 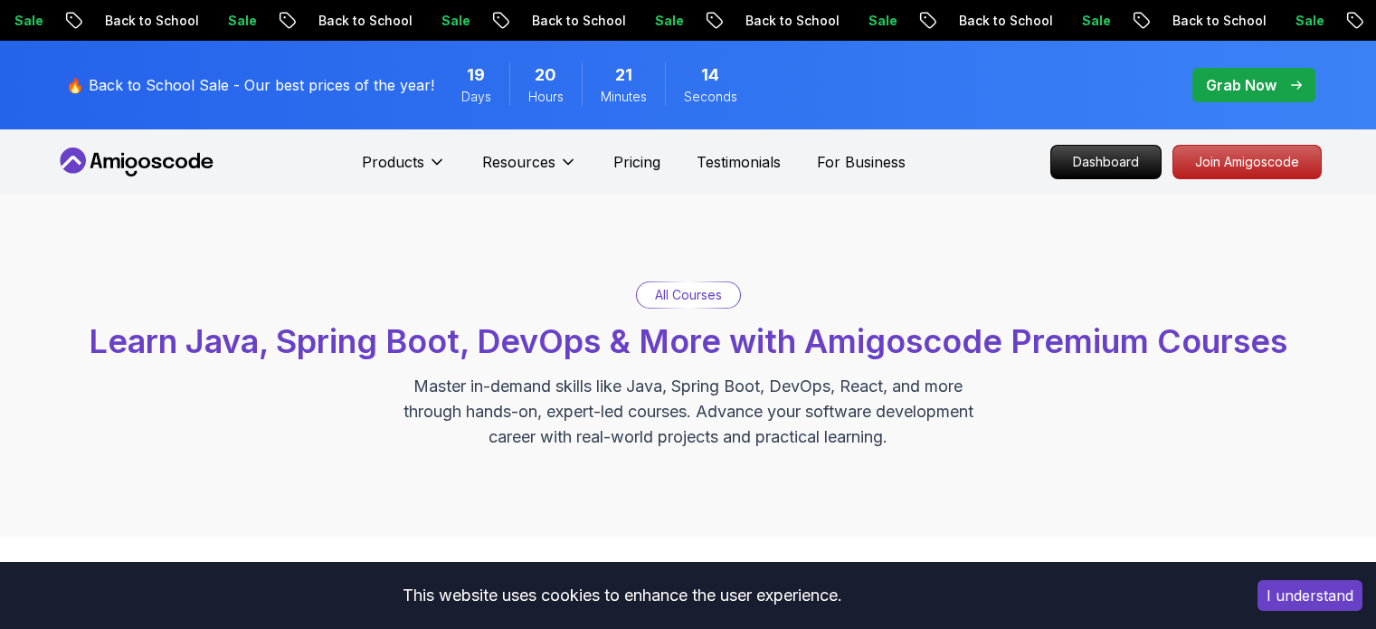 I want to click on a: Join Amigoscode, so click(x=1247, y=162).